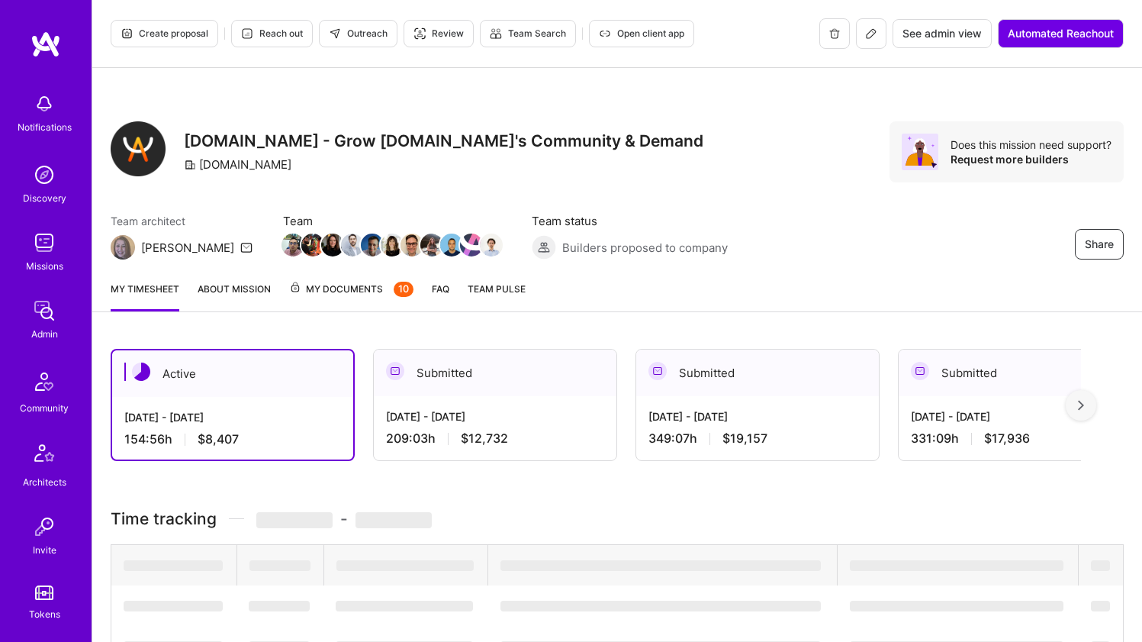 Image resolution: width=1142 pixels, height=642 pixels. Describe the element at coordinates (758, 438) in the screenshot. I see `div: 349:07 h` at that location.